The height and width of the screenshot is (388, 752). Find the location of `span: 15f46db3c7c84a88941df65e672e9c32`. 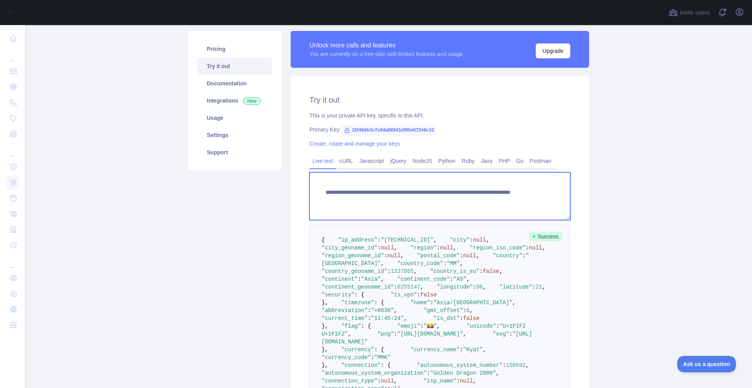

span: 15f46db3c7c84a88941df65e672e9c32 is located at coordinates (389, 130).